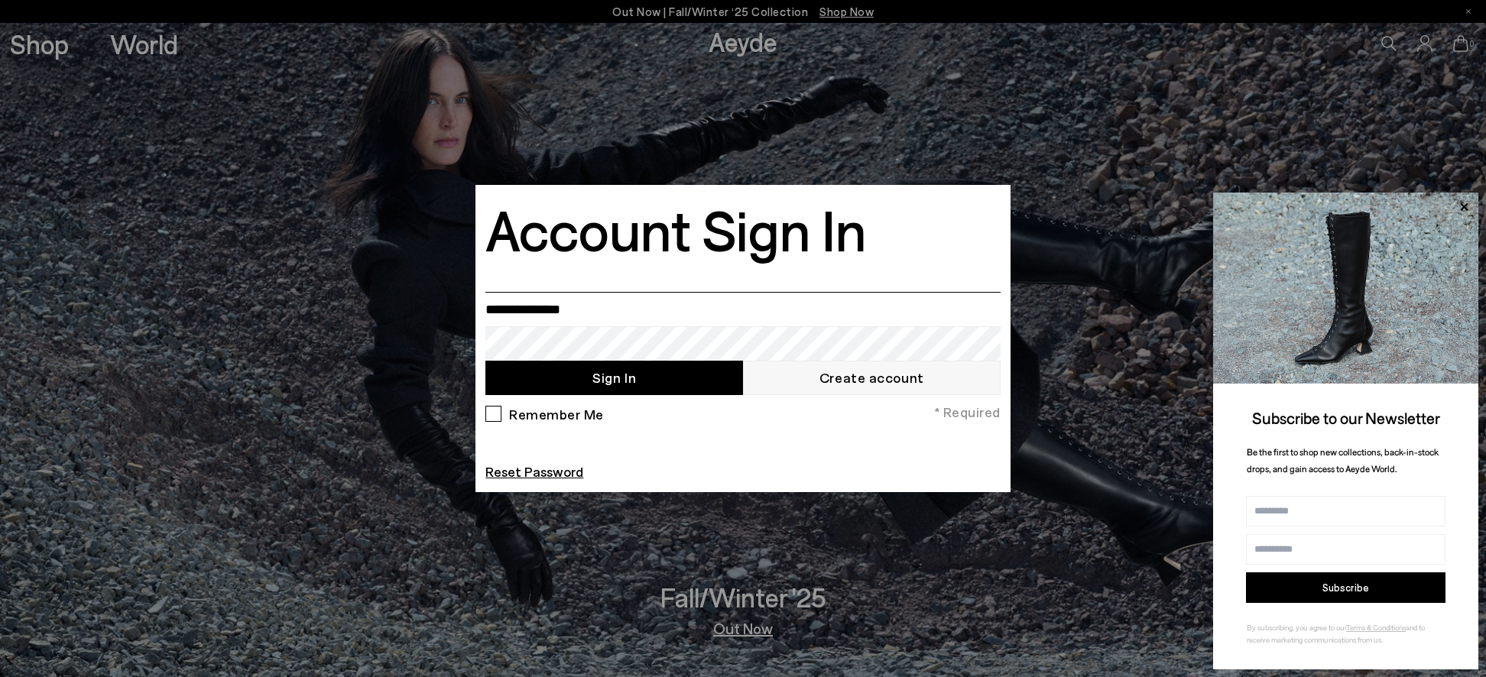 The width and height of the screenshot is (1486, 677). What do you see at coordinates (534, 472) in the screenshot?
I see `a: Reset Password` at bounding box center [534, 472].